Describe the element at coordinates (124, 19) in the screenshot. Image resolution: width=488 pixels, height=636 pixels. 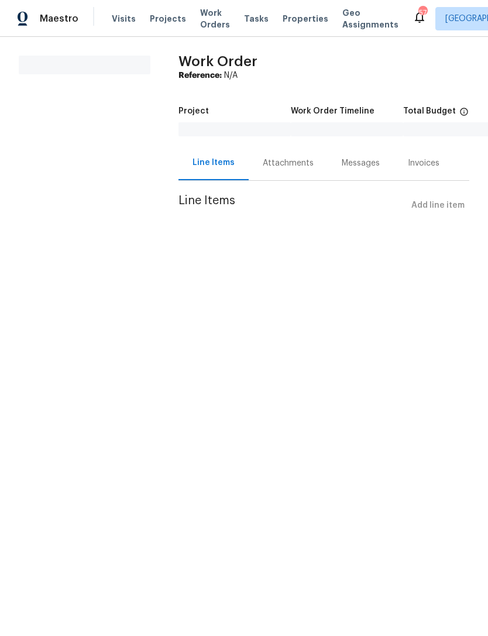
I see `span: Visits` at that location.